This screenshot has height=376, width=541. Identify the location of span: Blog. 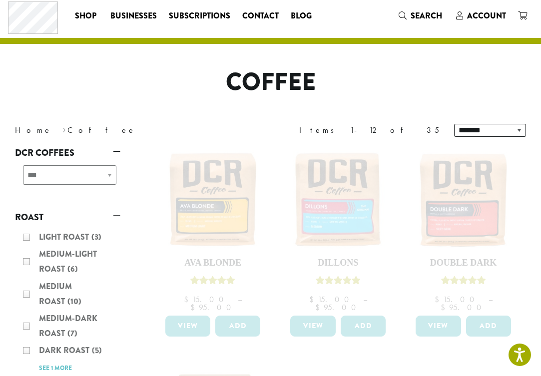
(301, 16).